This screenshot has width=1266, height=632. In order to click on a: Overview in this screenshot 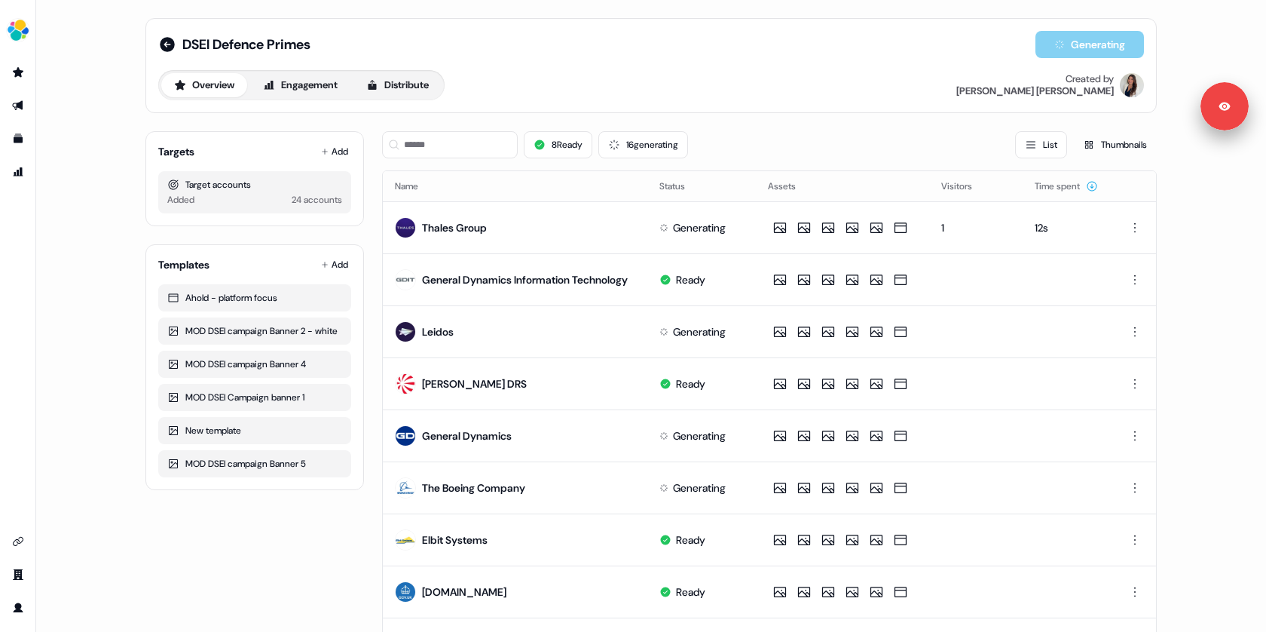, I will do `click(204, 85)`.